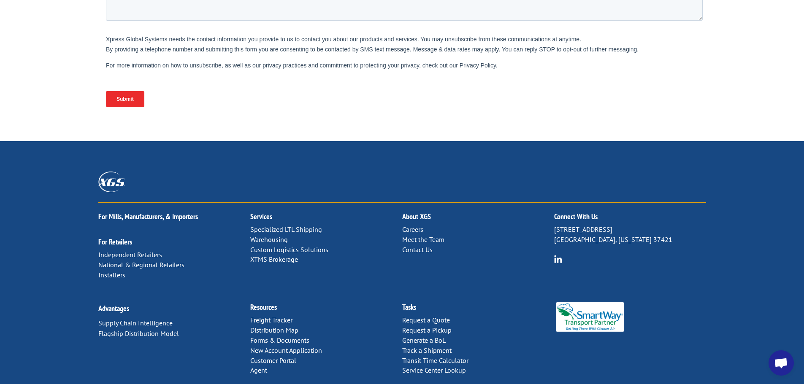 The width and height of the screenshot is (804, 384). I want to click on a: Customer Portal, so click(273, 361).